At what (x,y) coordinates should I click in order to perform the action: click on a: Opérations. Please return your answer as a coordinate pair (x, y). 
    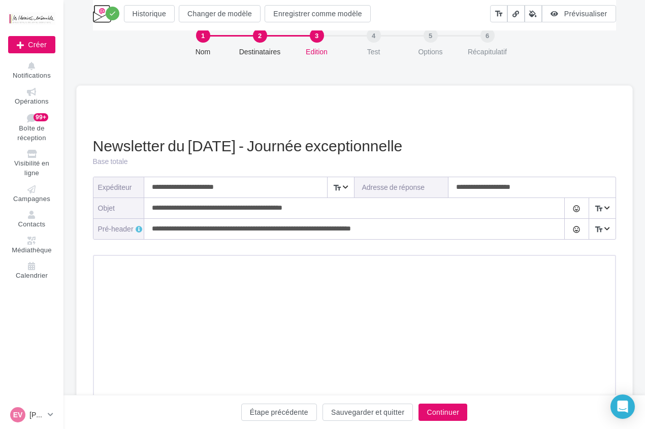
    Looking at the image, I should click on (31, 96).